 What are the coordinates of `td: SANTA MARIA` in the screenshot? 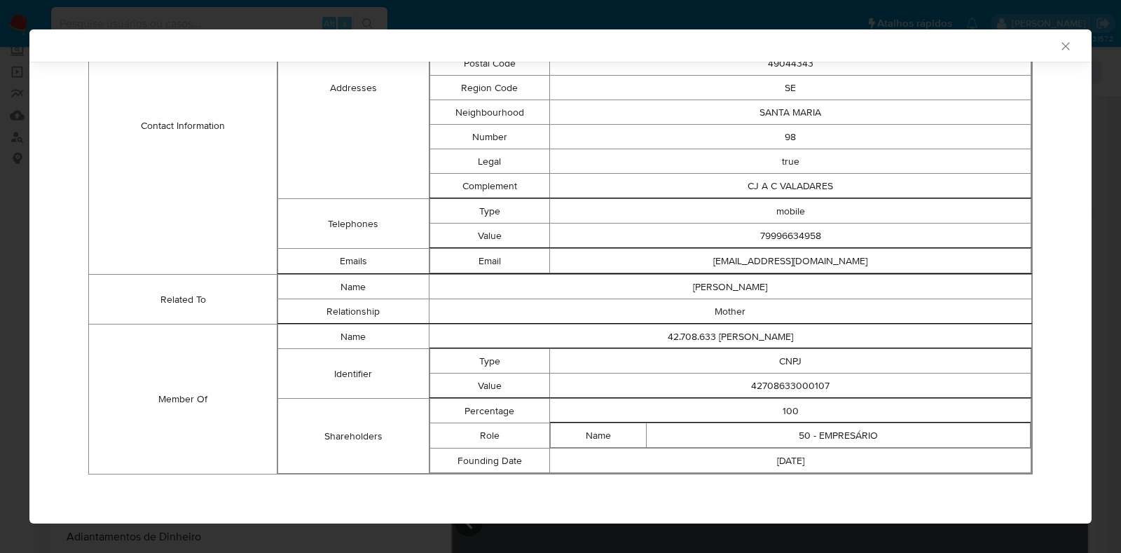 It's located at (791, 112).